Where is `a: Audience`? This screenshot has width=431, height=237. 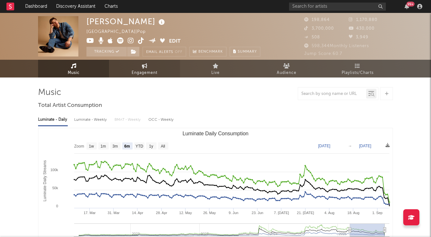
a: Audience is located at coordinates (286, 68).